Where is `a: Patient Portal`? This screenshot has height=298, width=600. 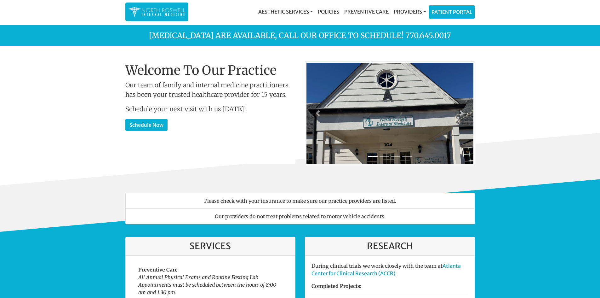 a: Patient Portal is located at coordinates (452, 12).